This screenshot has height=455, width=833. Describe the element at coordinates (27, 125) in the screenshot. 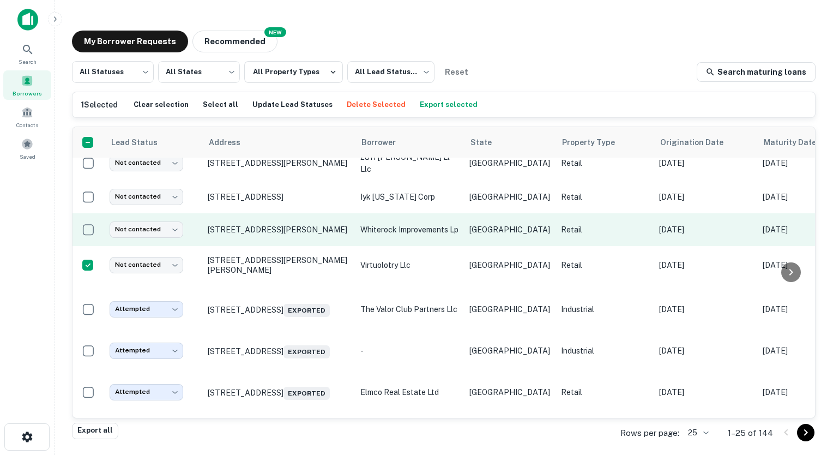

I see `span: Contacts` at that location.